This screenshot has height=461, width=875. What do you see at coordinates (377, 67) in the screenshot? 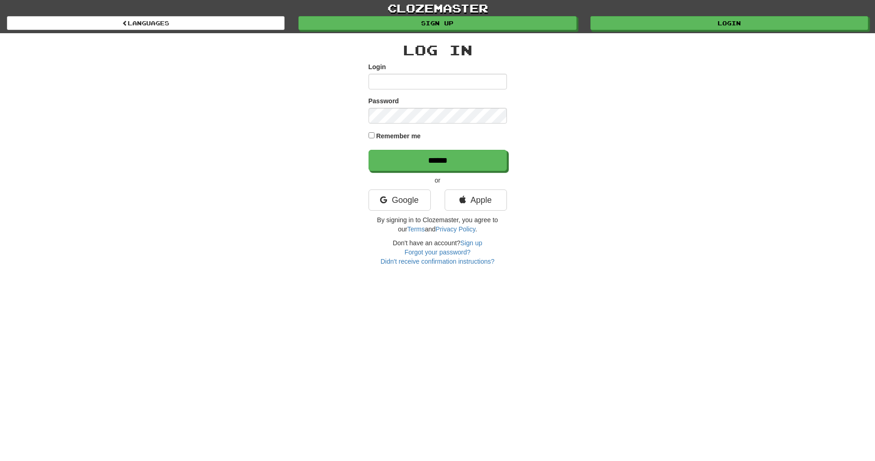
I see `label: Login` at bounding box center [377, 67].